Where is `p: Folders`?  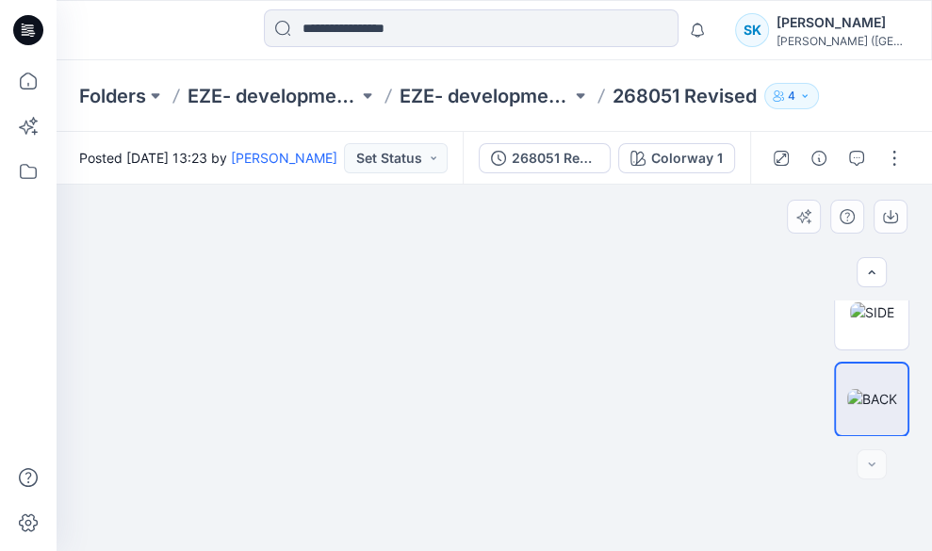 p: Folders is located at coordinates (112, 96).